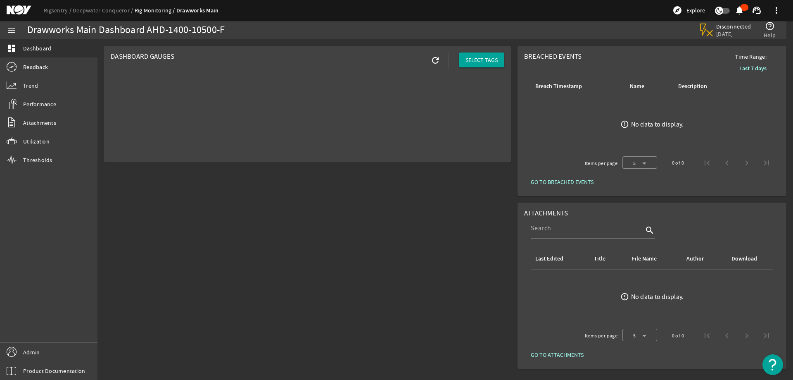 The height and width of the screenshot is (380, 793). What do you see at coordinates (38, 160) in the screenshot?
I see `span: Thresholds` at bounding box center [38, 160].